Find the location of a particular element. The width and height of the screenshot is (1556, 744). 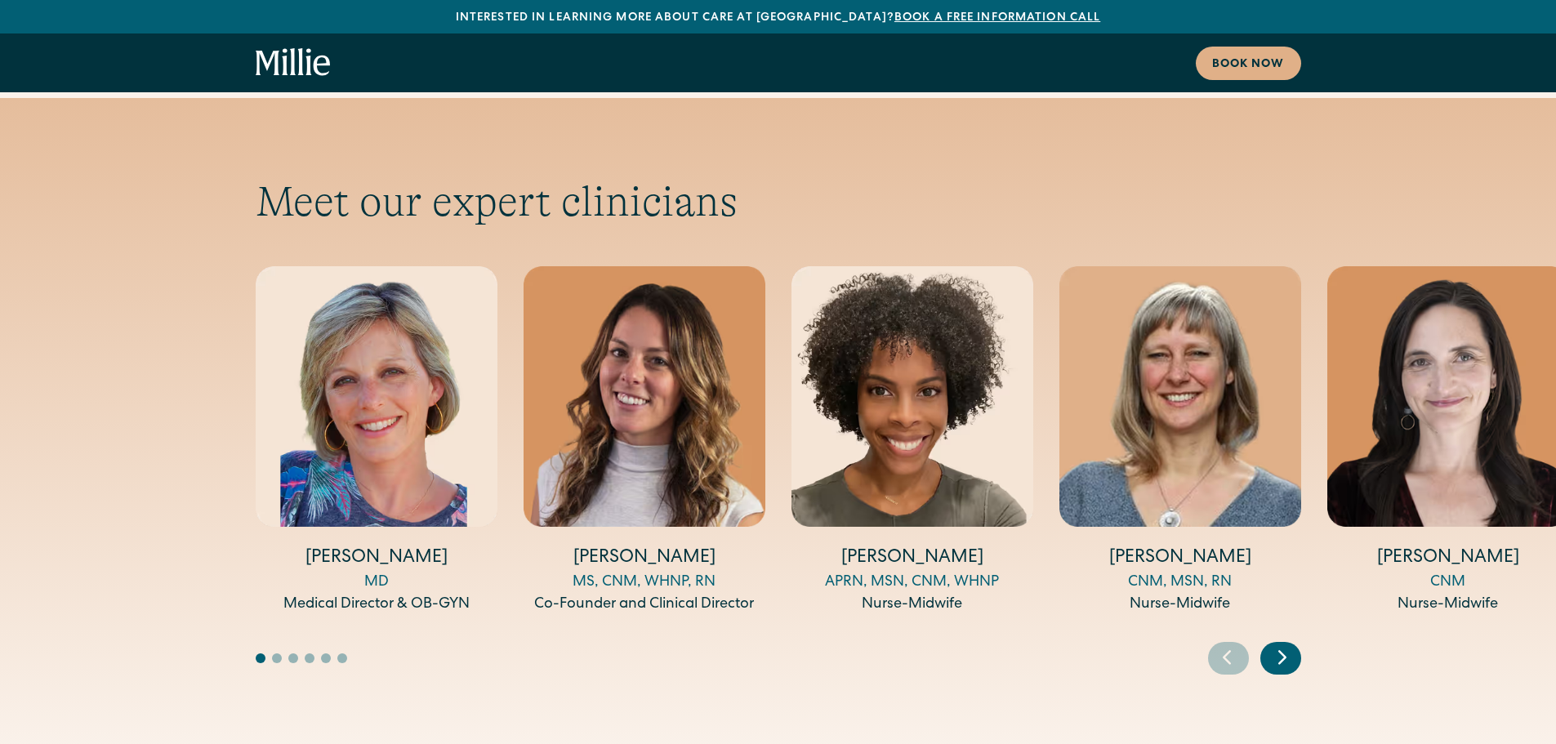

button: Go to slide 3 is located at coordinates (293, 658).